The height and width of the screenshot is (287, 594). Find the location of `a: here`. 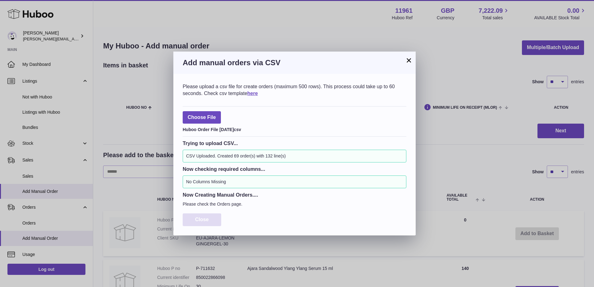

a: here is located at coordinates (253, 93).